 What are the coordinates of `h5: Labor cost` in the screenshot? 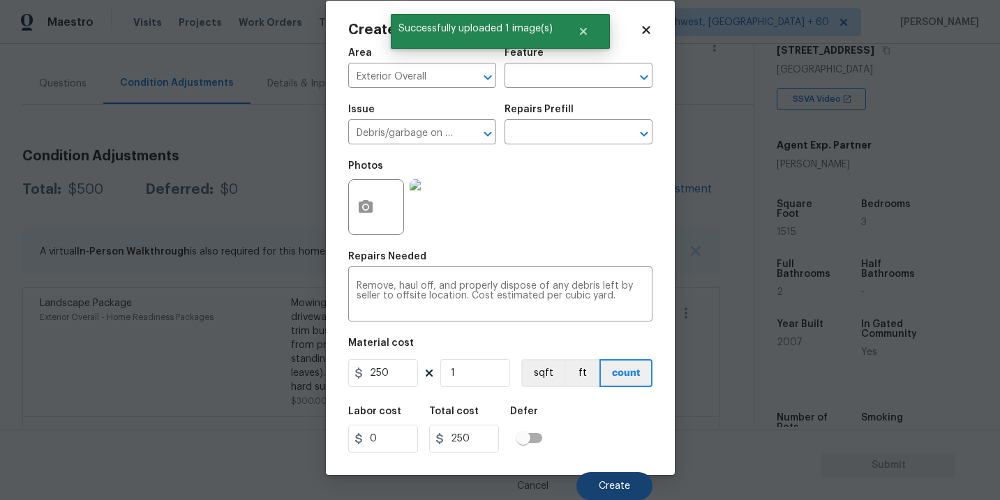 It's located at (375, 412).